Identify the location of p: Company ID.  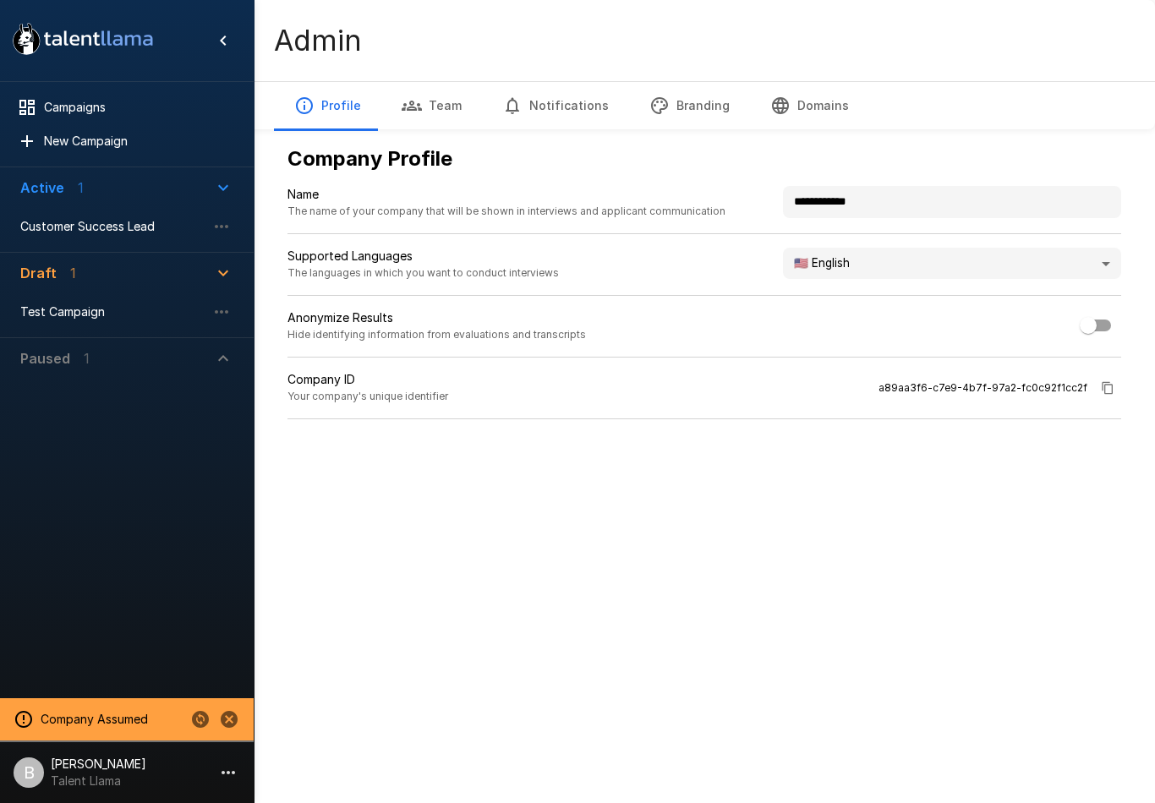
(368, 380).